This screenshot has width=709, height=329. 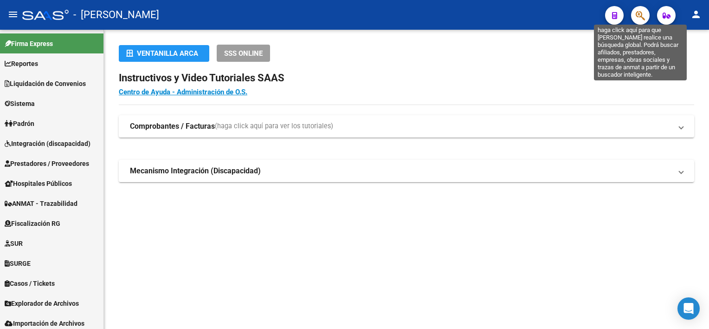 What do you see at coordinates (47, 143) in the screenshot?
I see `span: Integración (discapacidad)` at bounding box center [47, 143].